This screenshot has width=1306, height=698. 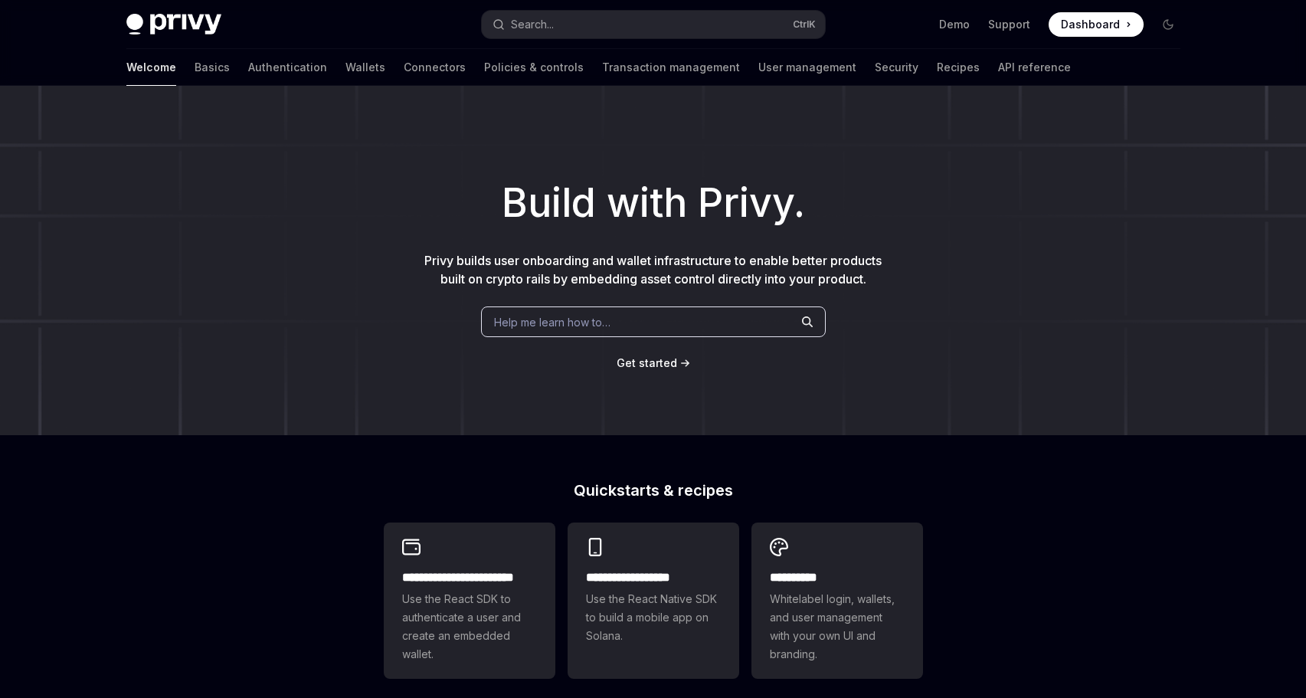 What do you see at coordinates (958, 67) in the screenshot?
I see `a: Recipes` at bounding box center [958, 67].